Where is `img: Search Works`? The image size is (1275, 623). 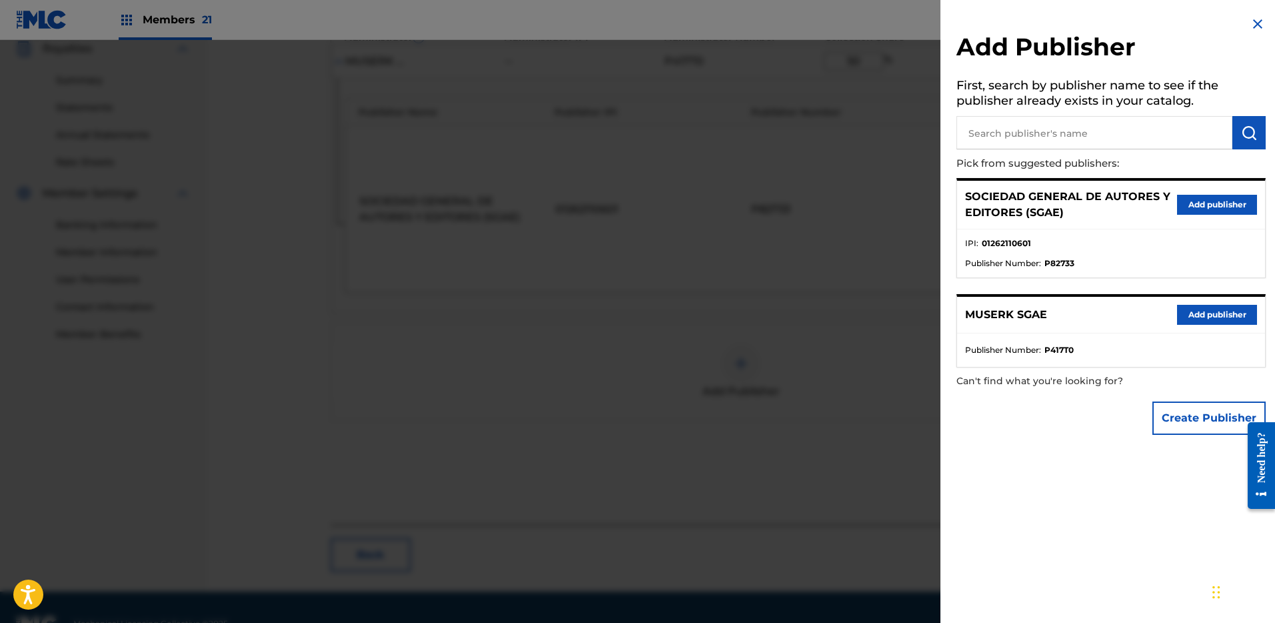
img: Search Works is located at coordinates (1249, 133).